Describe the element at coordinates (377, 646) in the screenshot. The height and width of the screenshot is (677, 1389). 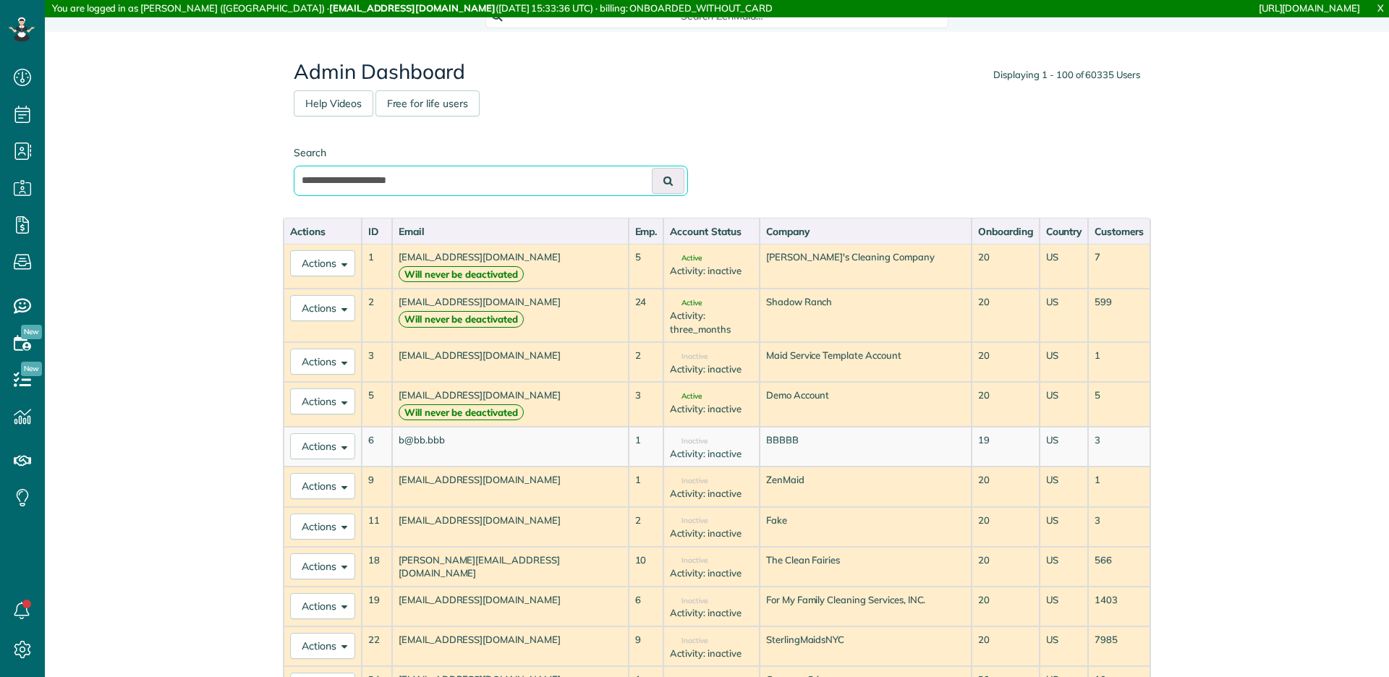
I see `td: 22` at that location.